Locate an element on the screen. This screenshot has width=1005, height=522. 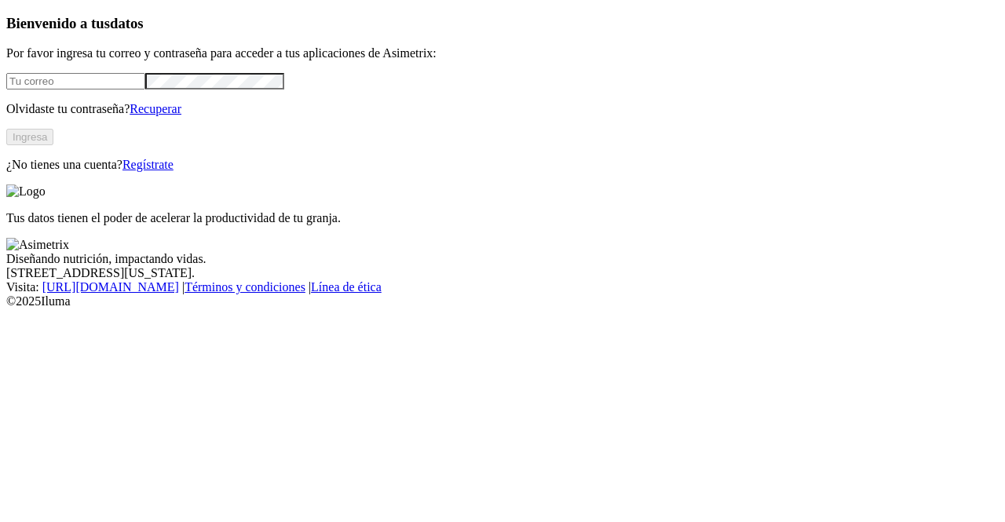
p: ¿No tienes una cuenta? is located at coordinates (502, 165).